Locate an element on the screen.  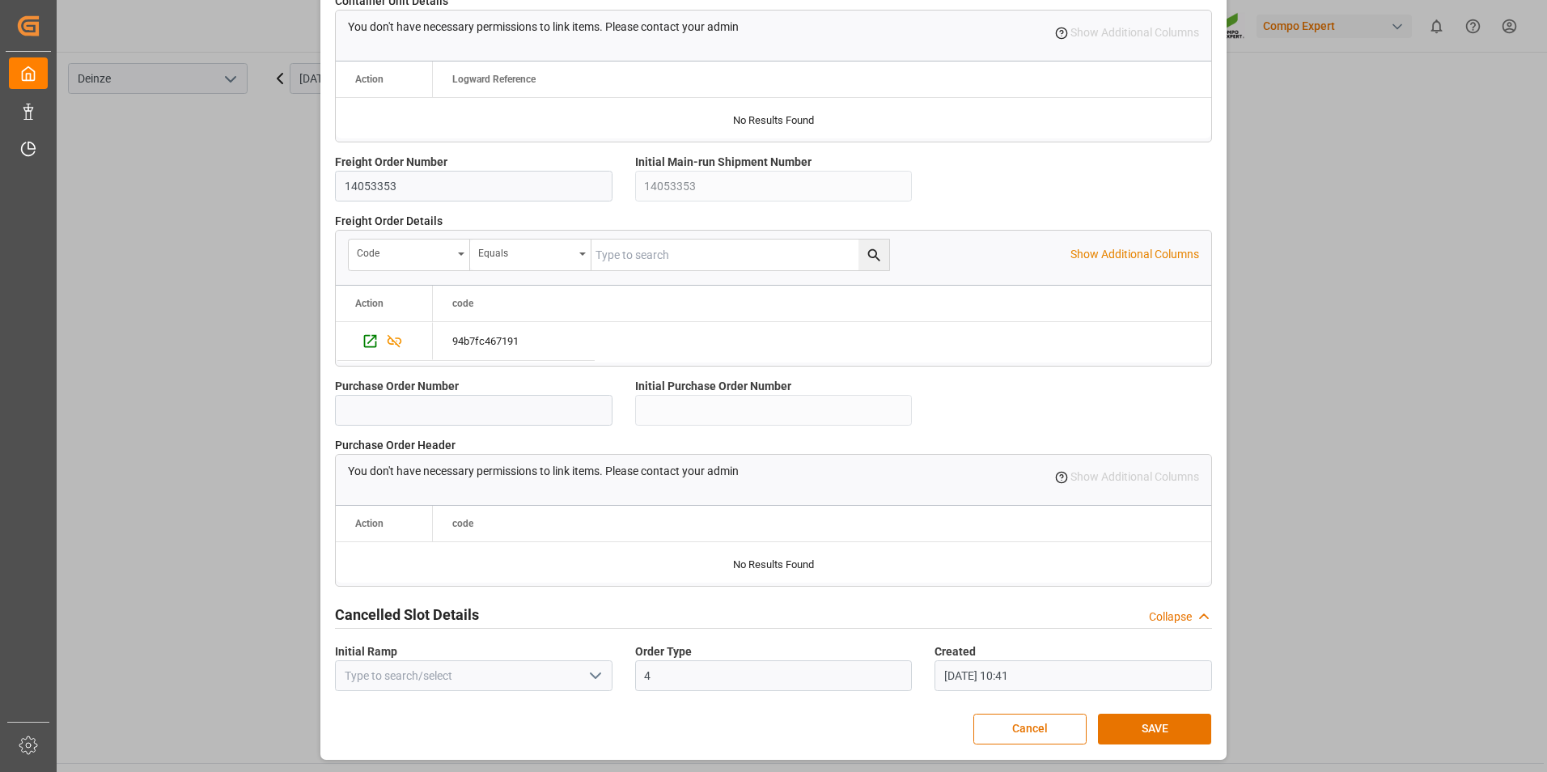
input: Type to search is located at coordinates (740, 255).